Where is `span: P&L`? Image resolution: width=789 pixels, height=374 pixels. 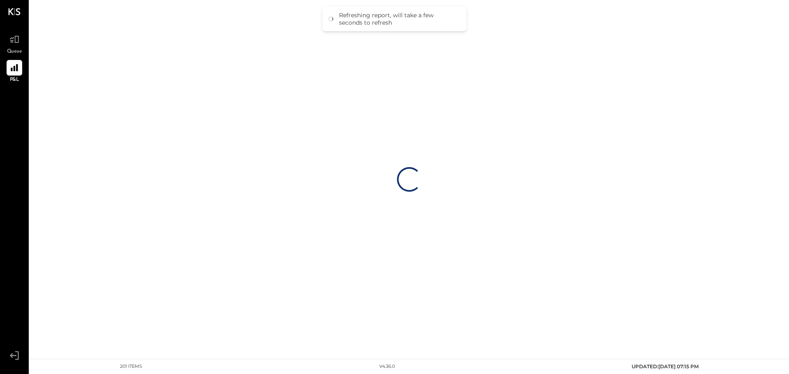 span: P&L is located at coordinates (14, 80).